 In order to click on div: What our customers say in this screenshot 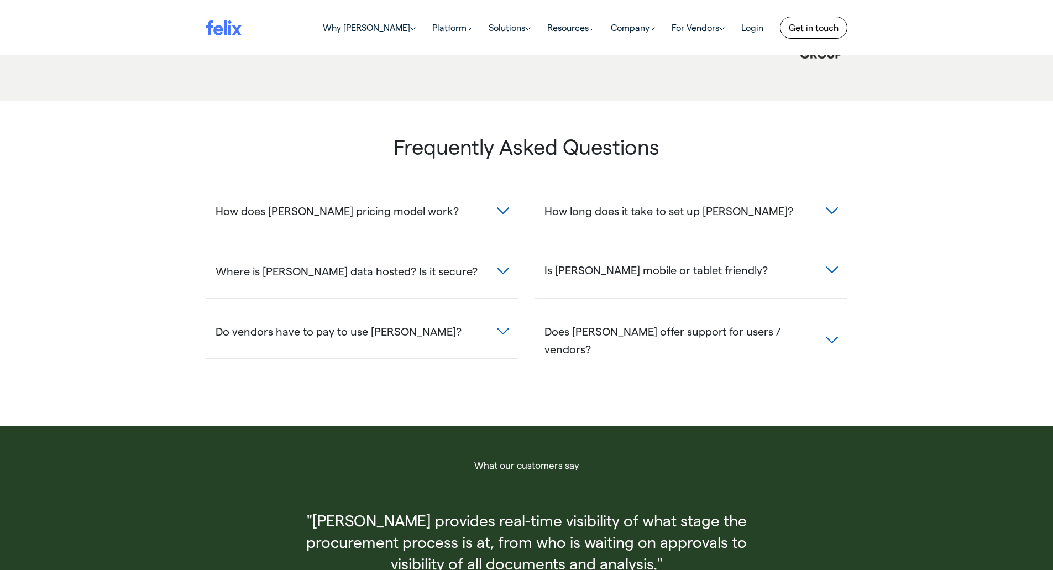, I will do `click(527, 465)`.